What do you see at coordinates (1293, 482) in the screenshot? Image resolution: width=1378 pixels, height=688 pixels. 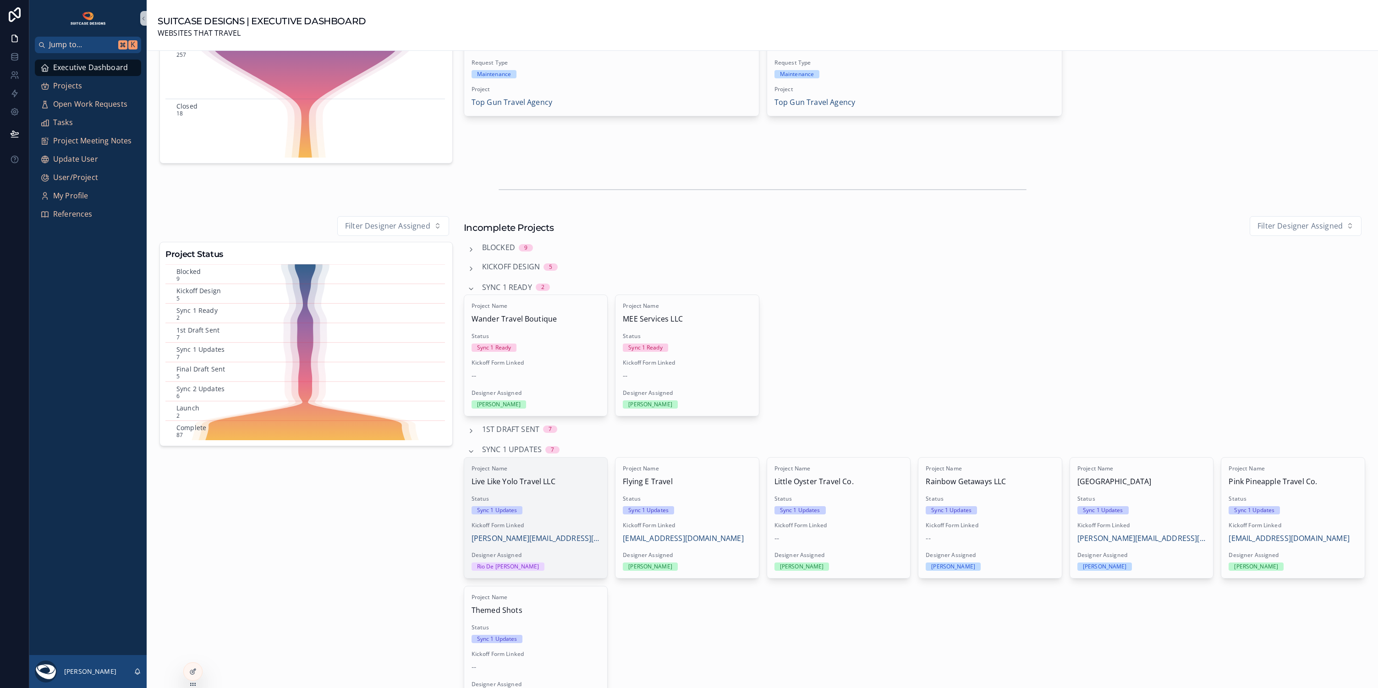 I see `span: Pink Pineapple Travel Co.` at bounding box center [1293, 482].